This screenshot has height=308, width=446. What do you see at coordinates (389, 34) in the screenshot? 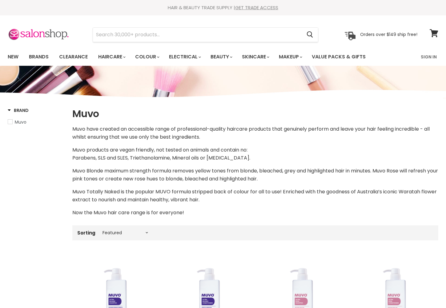
I see `p: Orders over $149 ship free!` at bounding box center [389, 34].